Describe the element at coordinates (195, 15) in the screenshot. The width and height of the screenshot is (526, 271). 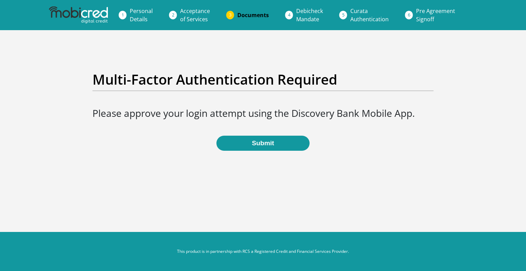
I see `a: Acceptanceof Services` at that location.